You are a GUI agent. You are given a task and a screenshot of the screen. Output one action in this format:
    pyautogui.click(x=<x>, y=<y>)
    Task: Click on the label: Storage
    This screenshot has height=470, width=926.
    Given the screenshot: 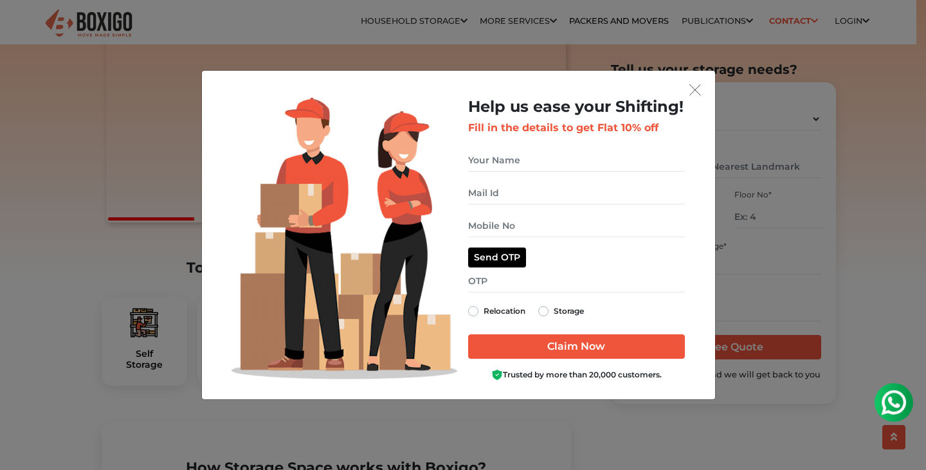 What is the action you would take?
    pyautogui.click(x=569, y=311)
    